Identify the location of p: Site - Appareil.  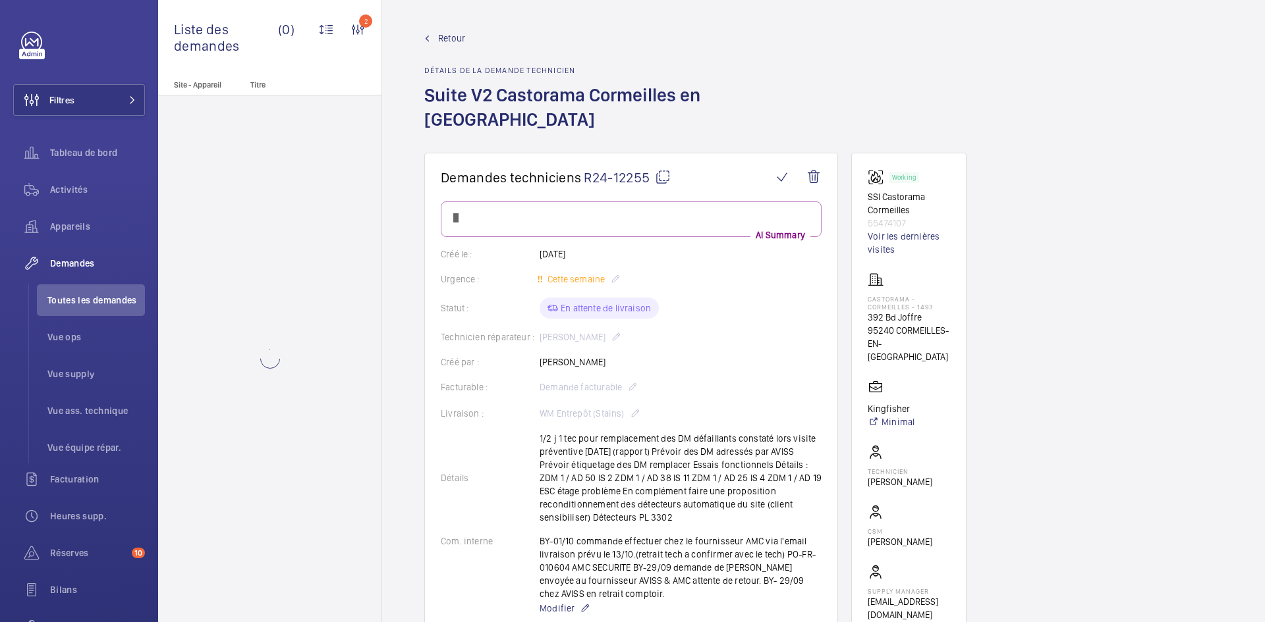
(202, 85).